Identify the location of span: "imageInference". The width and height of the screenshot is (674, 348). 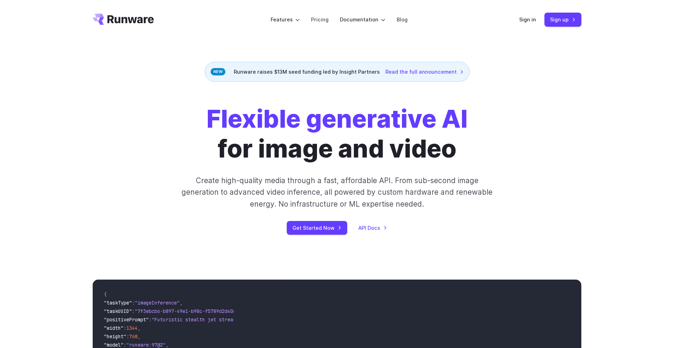
(157, 303).